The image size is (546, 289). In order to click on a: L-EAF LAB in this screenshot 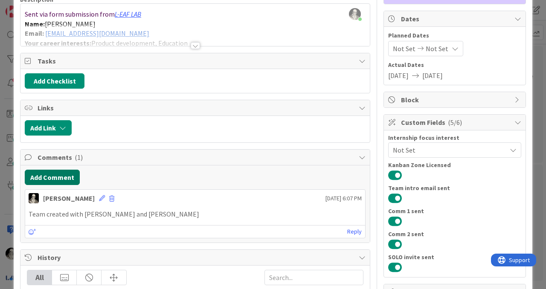, I will do `click(128, 14)`.